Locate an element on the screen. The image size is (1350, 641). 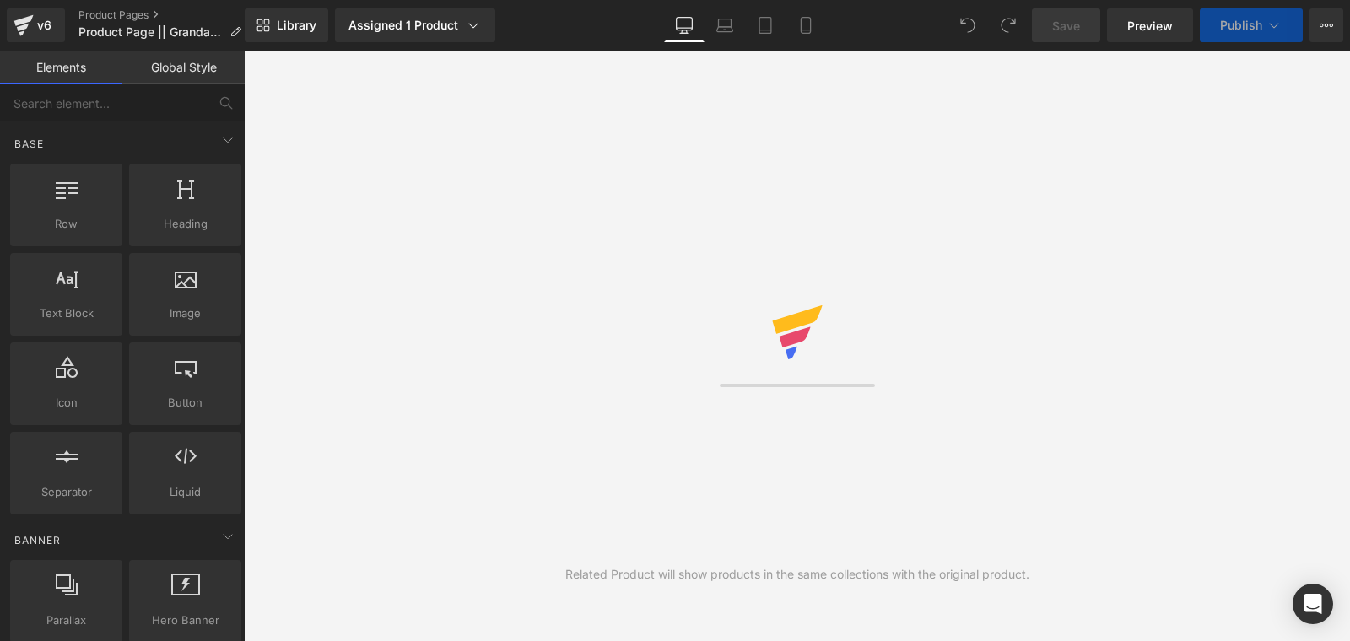
span: Hero Banner is located at coordinates (185, 620).